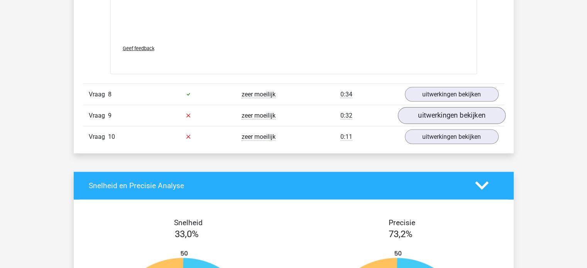  What do you see at coordinates (188, 223) in the screenshot?
I see `h4: Snelheid` at bounding box center [188, 223].